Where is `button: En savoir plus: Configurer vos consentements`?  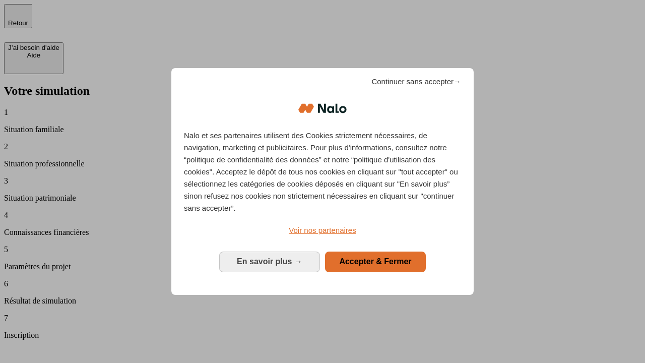 button: En savoir plus: Configurer vos consentements is located at coordinates (270, 262).